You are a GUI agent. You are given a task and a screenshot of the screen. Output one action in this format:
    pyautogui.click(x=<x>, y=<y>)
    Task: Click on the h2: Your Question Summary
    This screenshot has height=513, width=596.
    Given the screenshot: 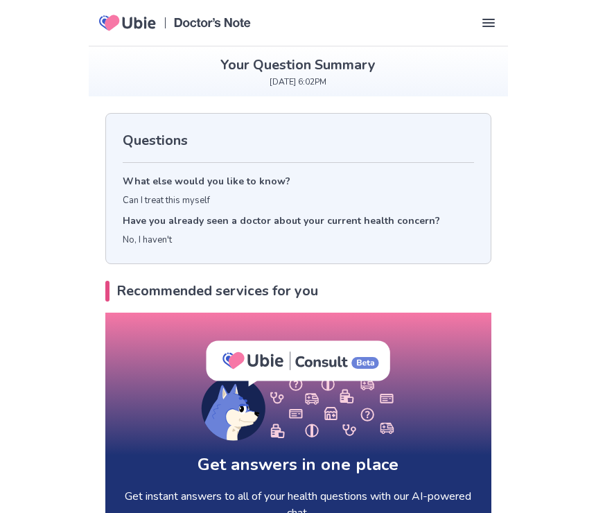 What is the action you would take?
    pyautogui.click(x=298, y=65)
    